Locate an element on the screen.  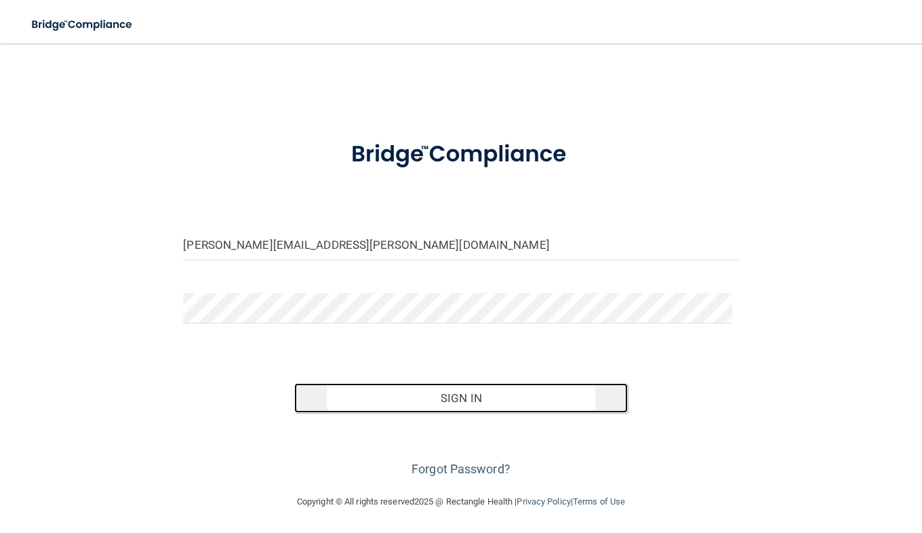
a: Forgot Password? is located at coordinates (461, 468).